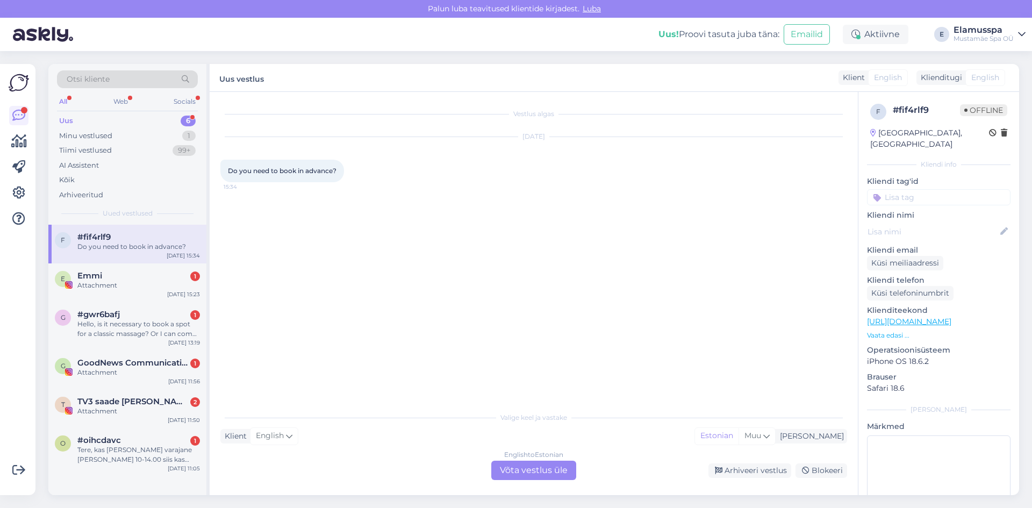 The width and height of the screenshot is (1032, 508). Describe the element at coordinates (63, 278) in the screenshot. I see `span: E` at that location.